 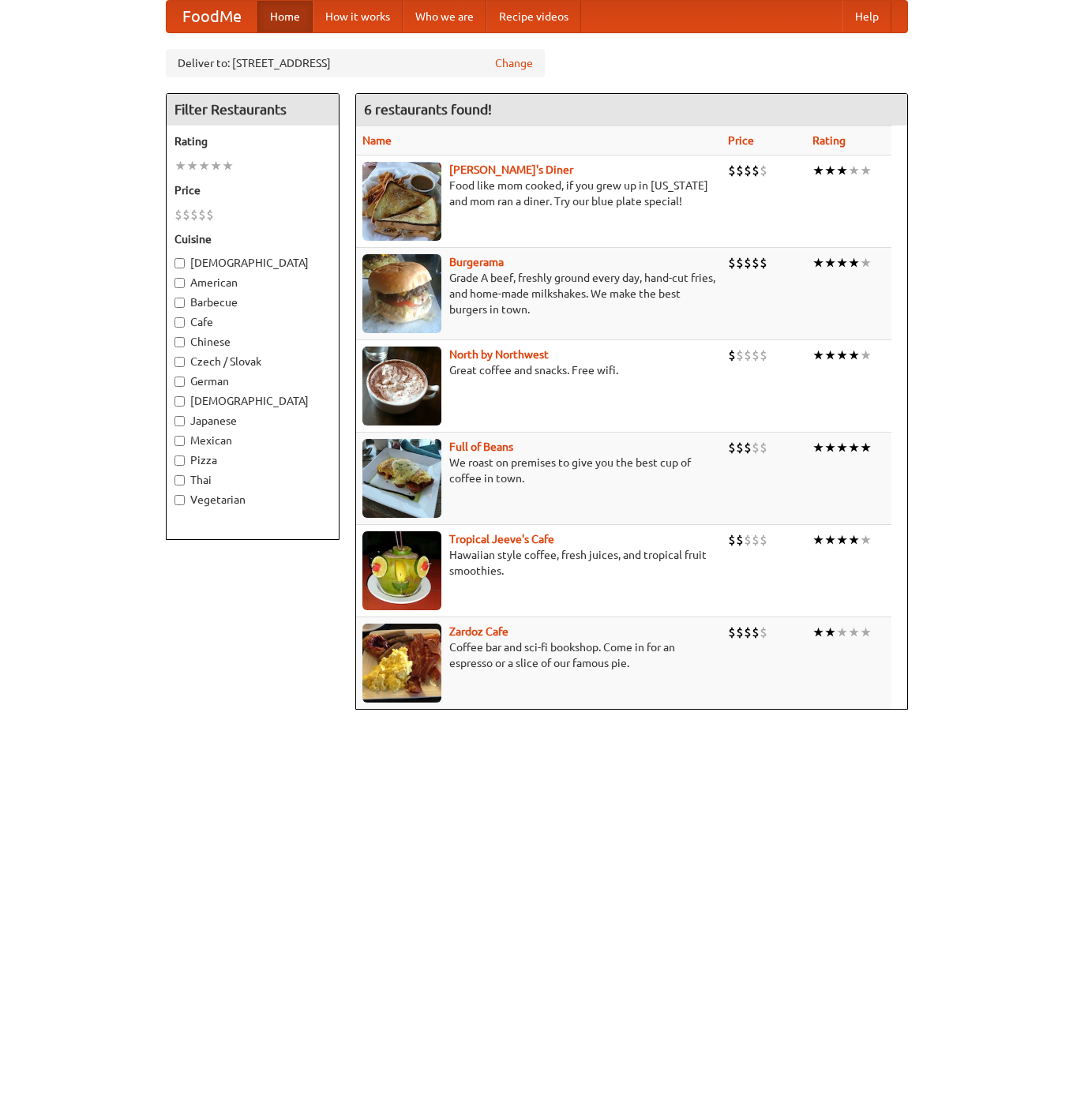 What do you see at coordinates (499, 355) in the screenshot?
I see `a: North by Northwest` at bounding box center [499, 355].